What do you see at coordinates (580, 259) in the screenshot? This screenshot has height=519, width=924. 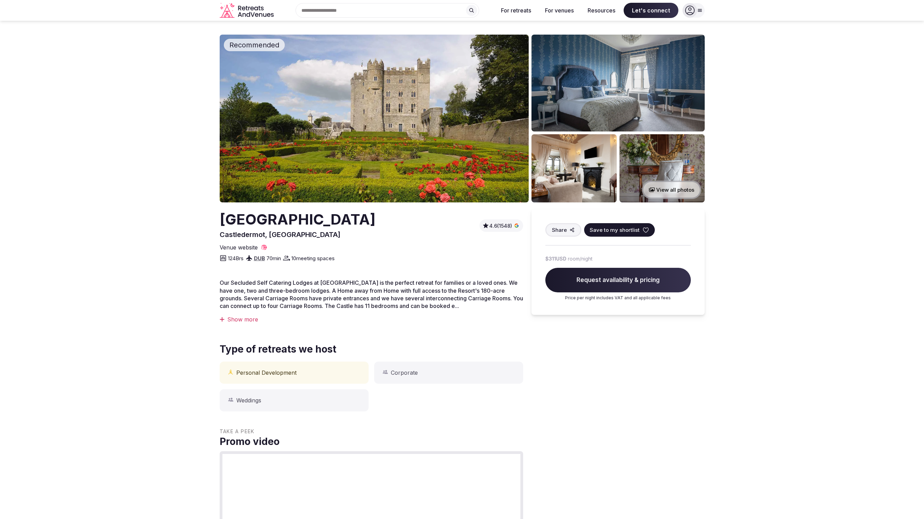 I see `span: room/night` at bounding box center [580, 259].